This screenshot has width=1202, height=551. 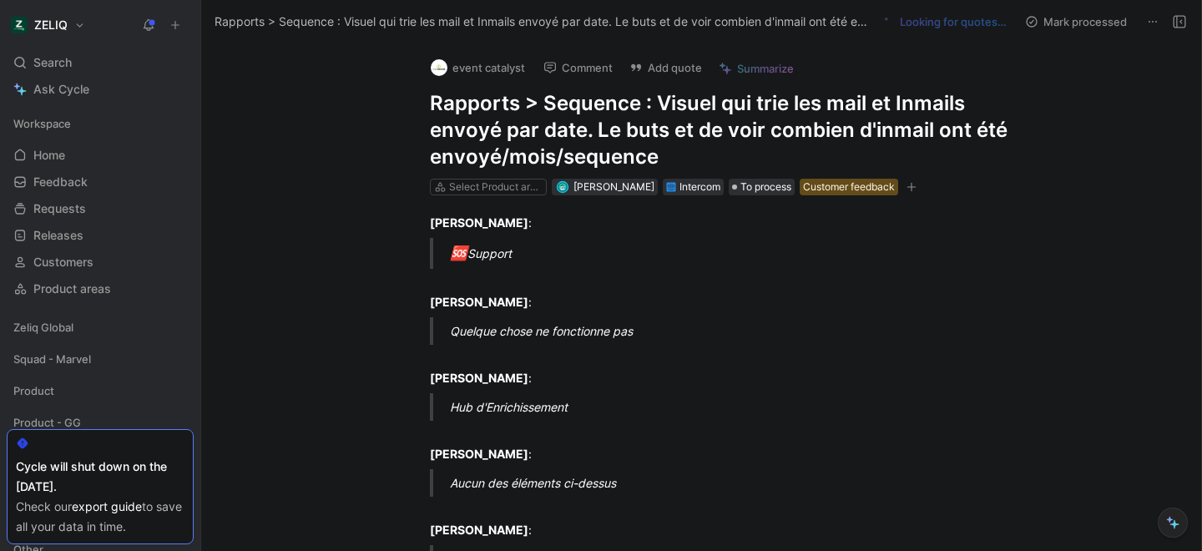 I want to click on a: Home, so click(x=100, y=155).